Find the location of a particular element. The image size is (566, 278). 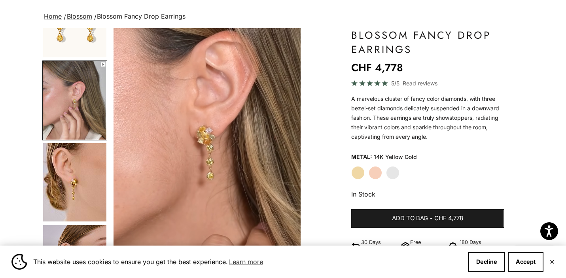

button: Add to bag-CHF 4,778 is located at coordinates (427, 219).